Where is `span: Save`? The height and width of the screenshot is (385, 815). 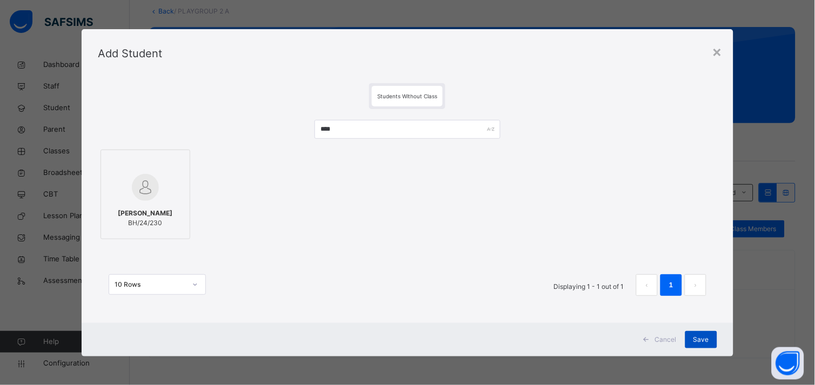 span: Save is located at coordinates (701, 340).